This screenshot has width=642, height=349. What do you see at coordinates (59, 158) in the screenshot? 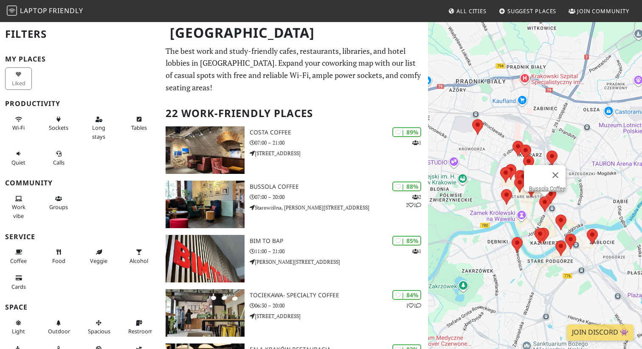
I see `button: Calls` at bounding box center [59, 158].